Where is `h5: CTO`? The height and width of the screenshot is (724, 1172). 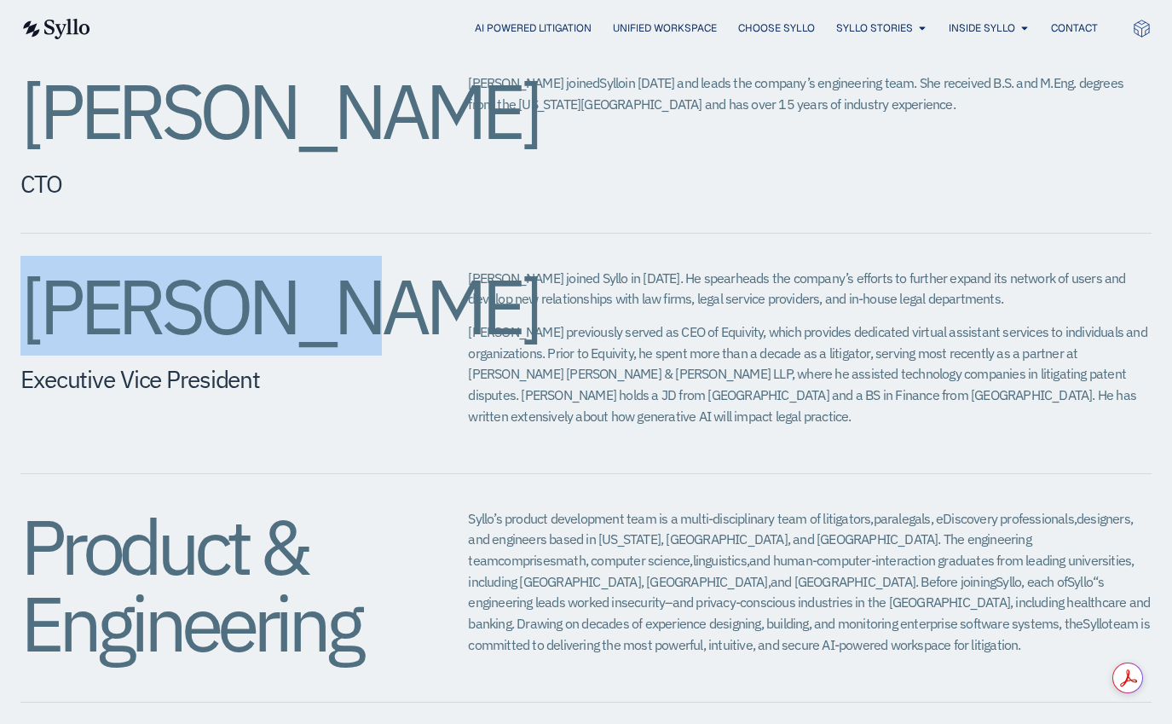 h5: CTO is located at coordinates (210, 184).